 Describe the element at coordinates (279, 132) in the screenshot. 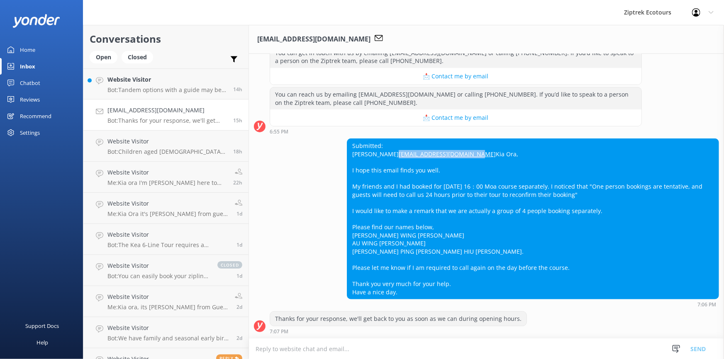

I see `strong: 6:55 PM` at that location.